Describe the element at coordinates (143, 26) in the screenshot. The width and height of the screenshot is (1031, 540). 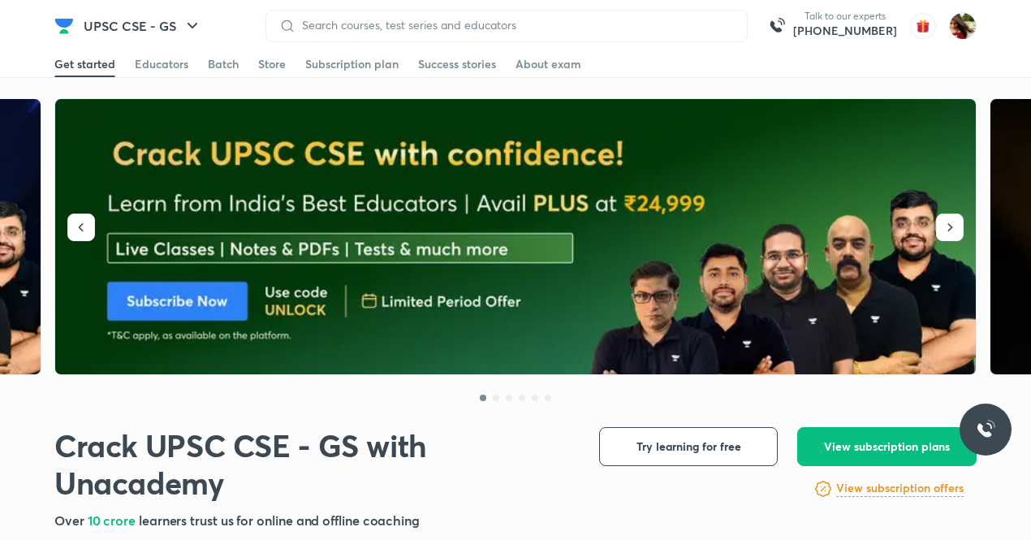
I see `button: UPSC CSE - GS` at that location.